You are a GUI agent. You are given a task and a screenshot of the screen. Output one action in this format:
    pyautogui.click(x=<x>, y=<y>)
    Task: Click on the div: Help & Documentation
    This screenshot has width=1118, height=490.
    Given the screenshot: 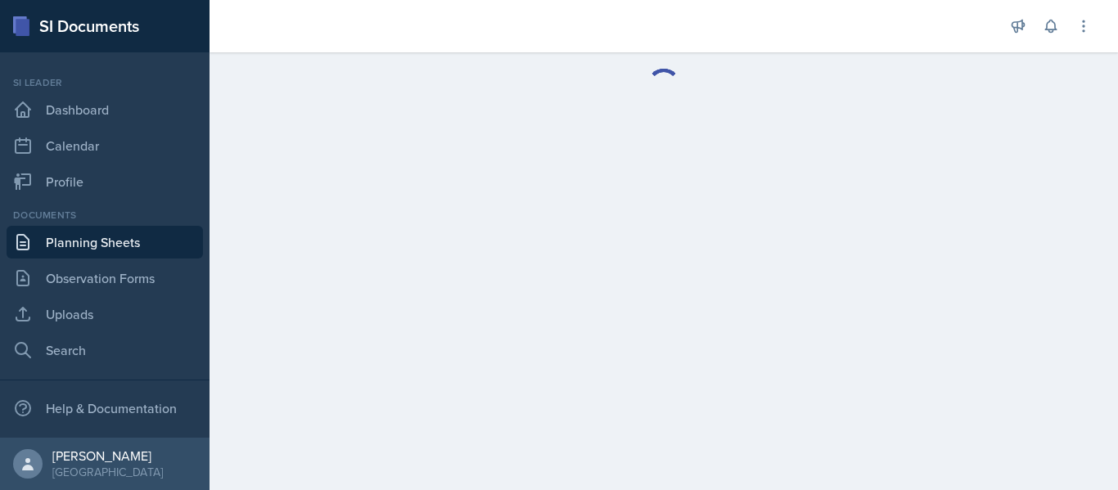 What is the action you would take?
    pyautogui.click(x=105, y=408)
    